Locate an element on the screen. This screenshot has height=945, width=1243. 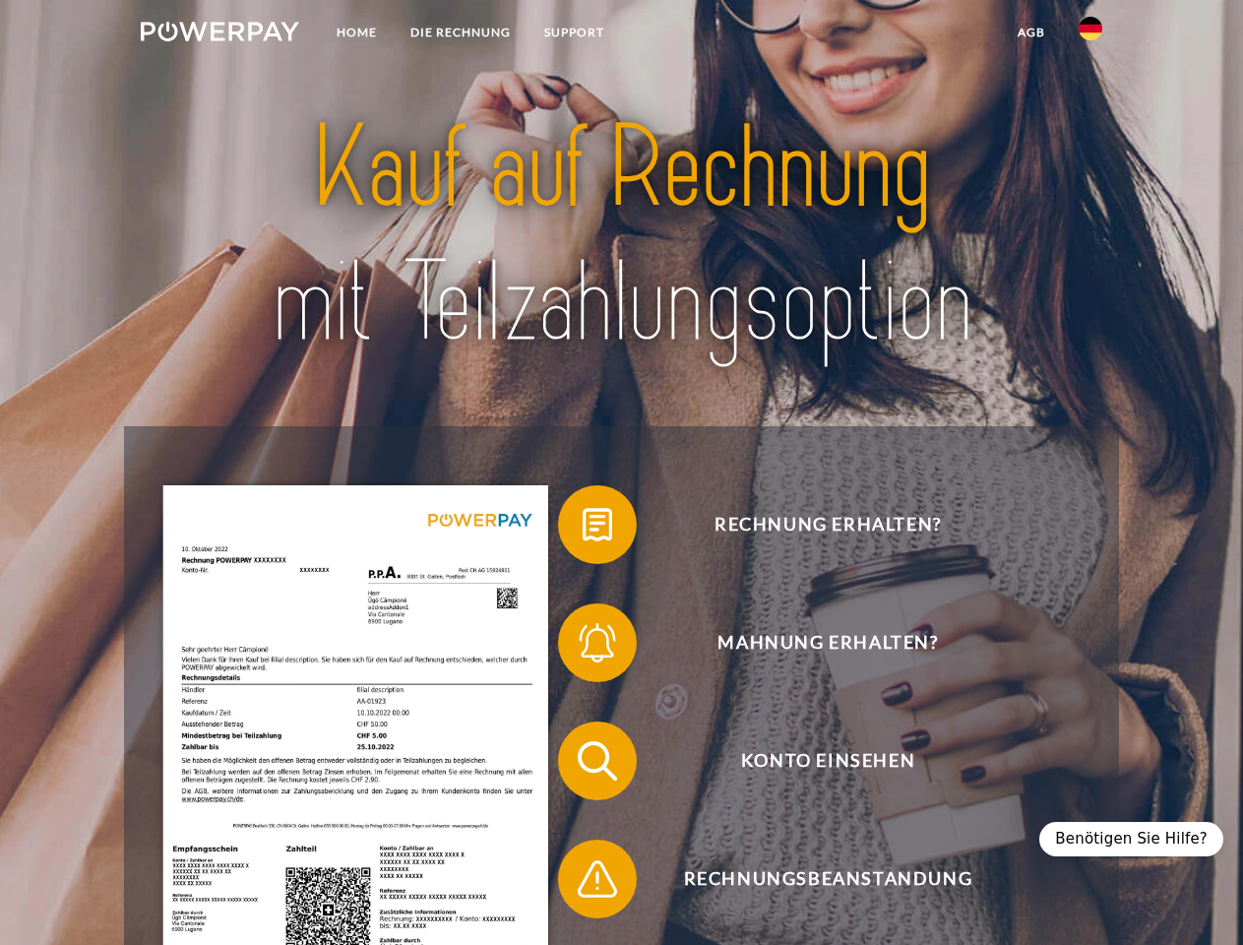
button: Mahnung erhalten? is located at coordinates (814, 643).